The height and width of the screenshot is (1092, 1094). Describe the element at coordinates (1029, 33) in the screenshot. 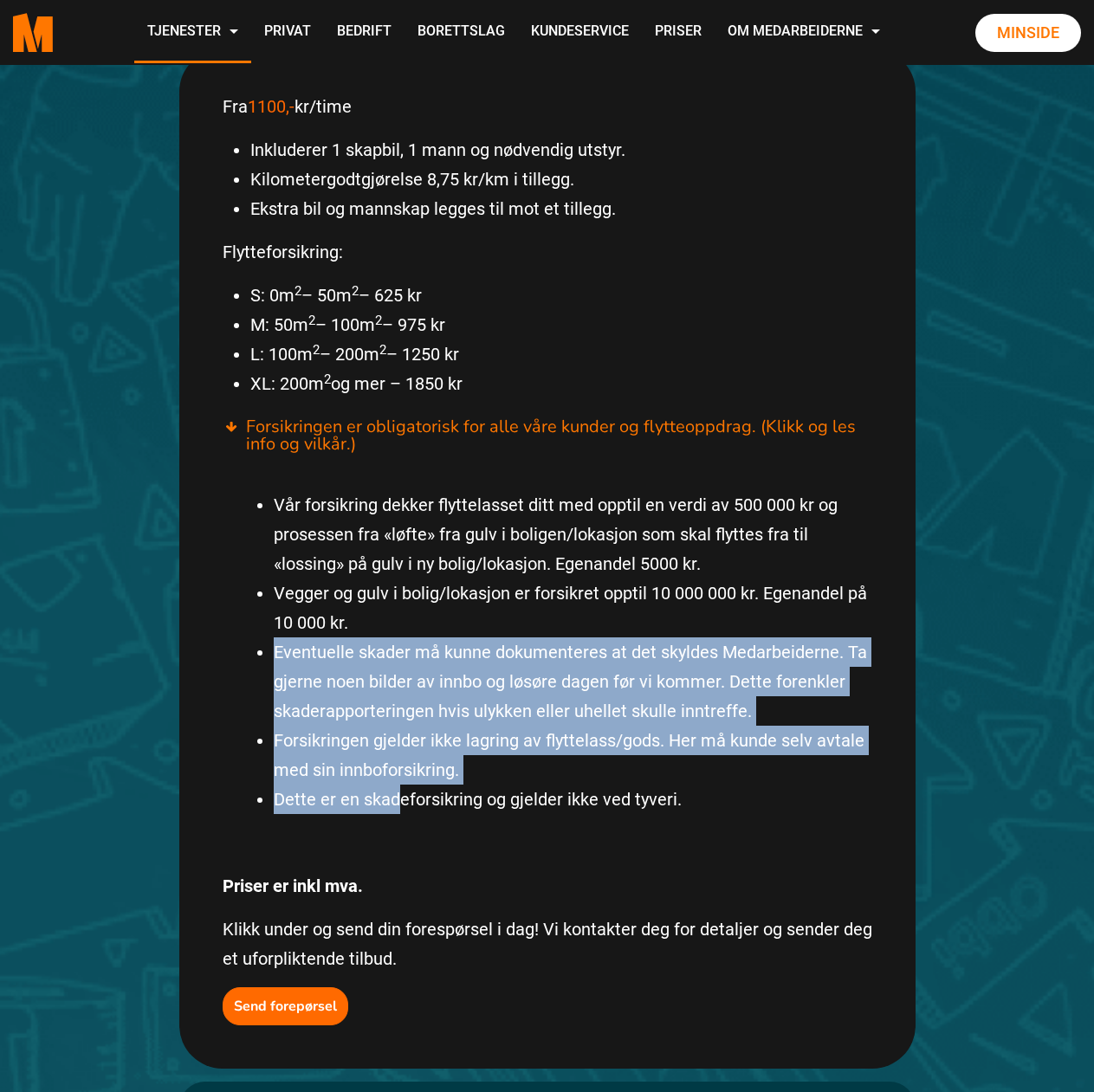

I see `a: Minside` at that location.